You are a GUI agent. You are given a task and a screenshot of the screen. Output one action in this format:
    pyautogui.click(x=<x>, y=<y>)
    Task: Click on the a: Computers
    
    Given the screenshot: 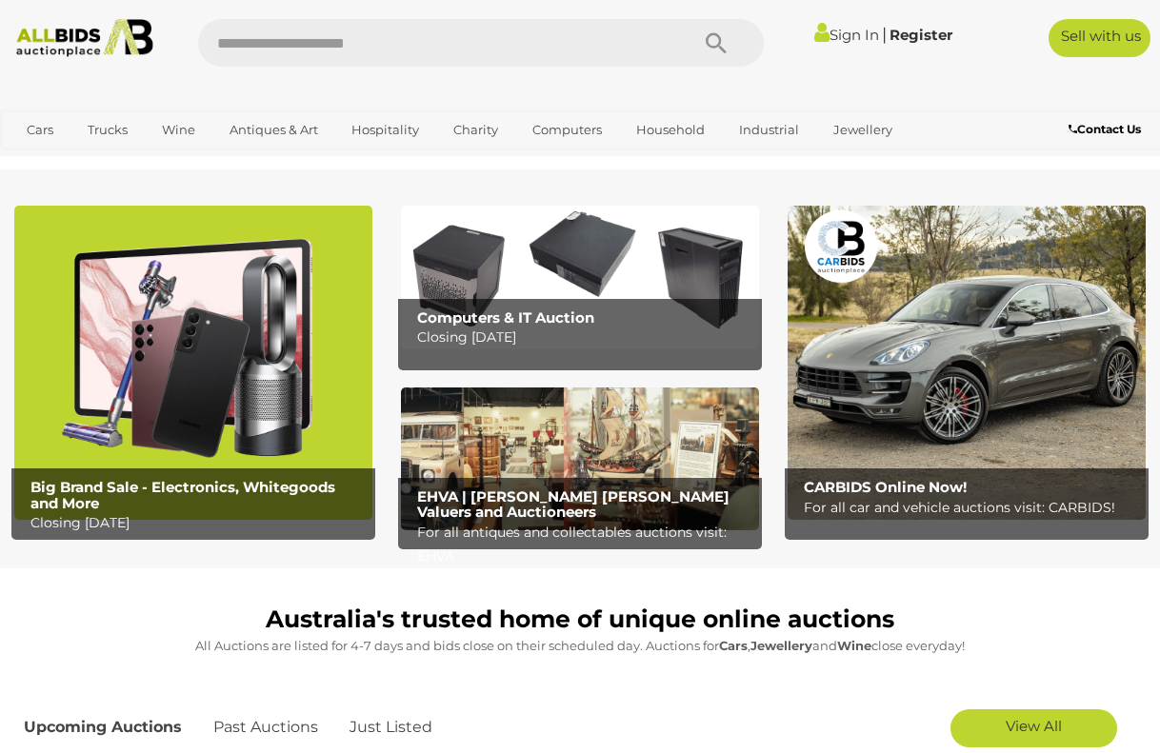 What is the action you would take?
    pyautogui.click(x=567, y=130)
    